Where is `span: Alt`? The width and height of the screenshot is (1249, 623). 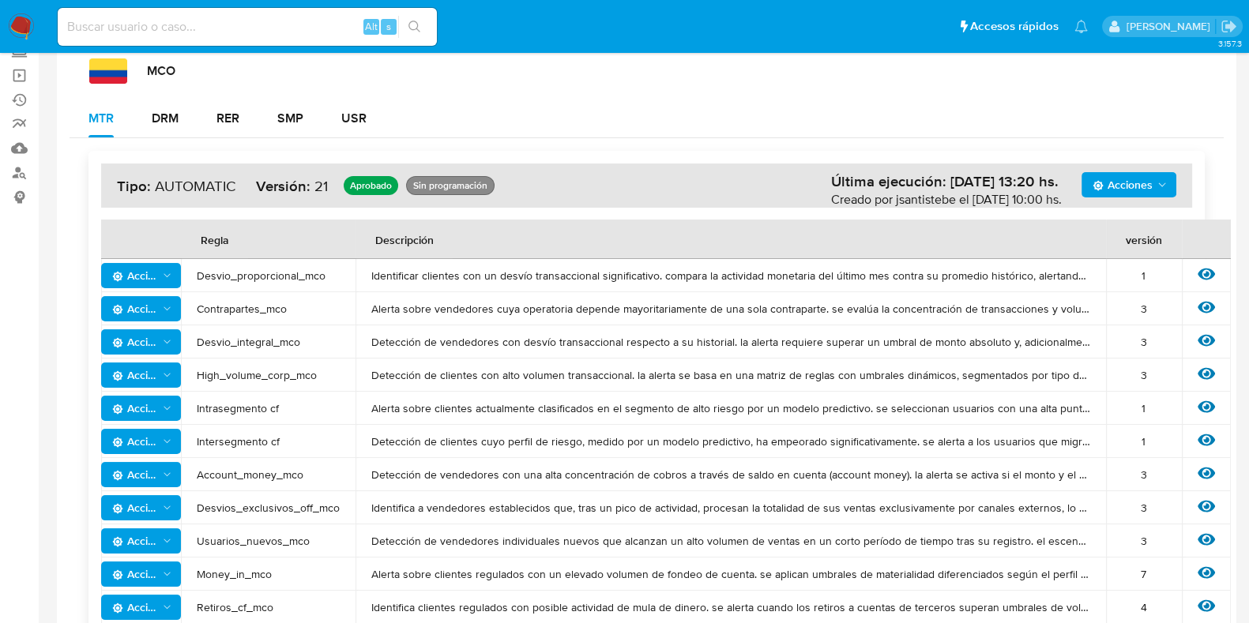
span: Alt is located at coordinates (371, 26).